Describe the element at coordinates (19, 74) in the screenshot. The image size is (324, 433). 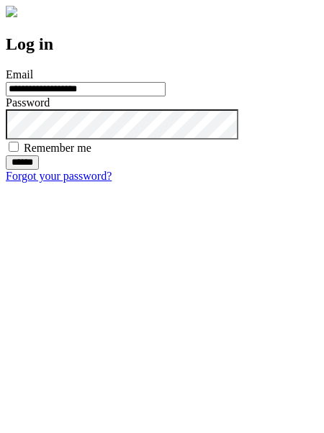
I see `label: Email` at that location.